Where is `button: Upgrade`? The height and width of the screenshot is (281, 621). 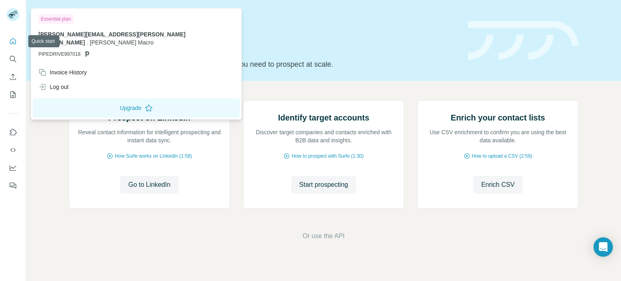 button: Upgrade is located at coordinates (136, 108).